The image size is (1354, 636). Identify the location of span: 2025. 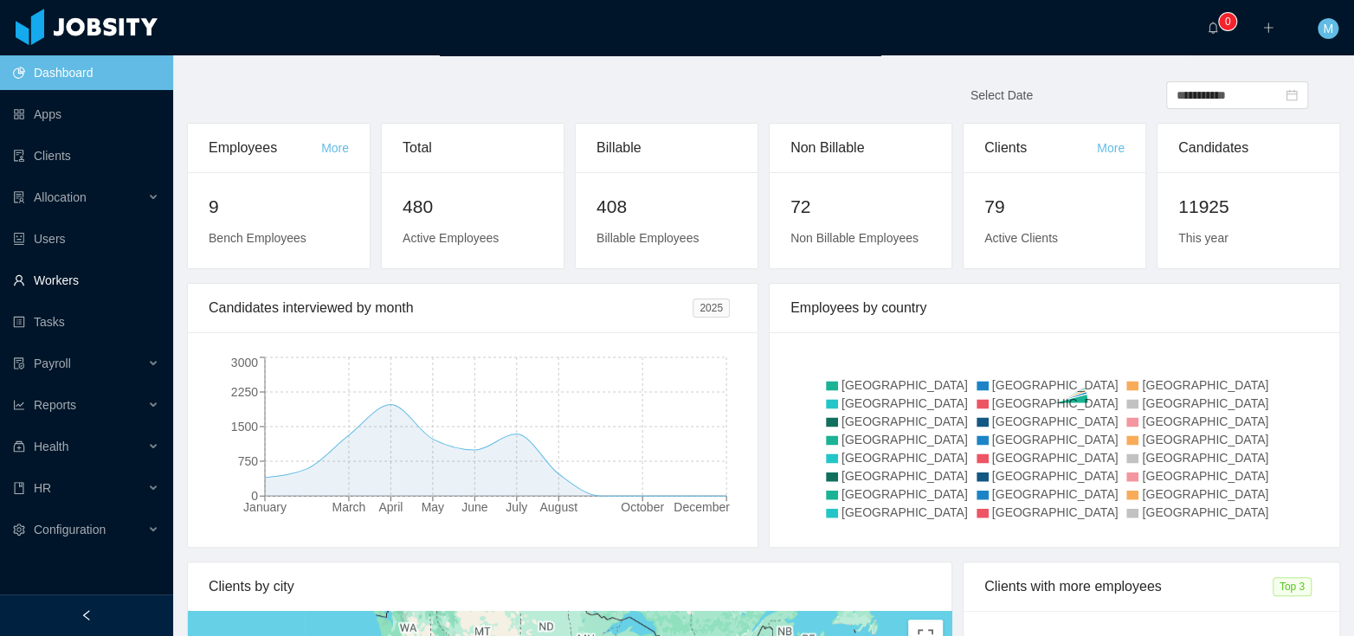
(711, 308).